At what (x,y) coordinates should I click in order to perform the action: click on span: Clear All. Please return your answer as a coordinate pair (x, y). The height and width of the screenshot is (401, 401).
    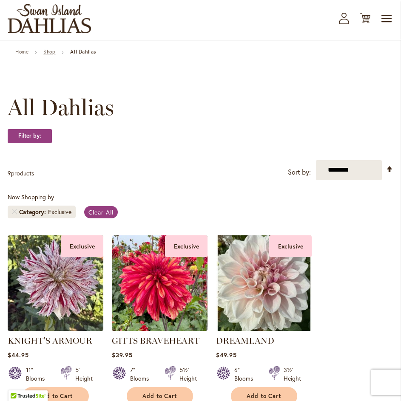
    Looking at the image, I should click on (101, 212).